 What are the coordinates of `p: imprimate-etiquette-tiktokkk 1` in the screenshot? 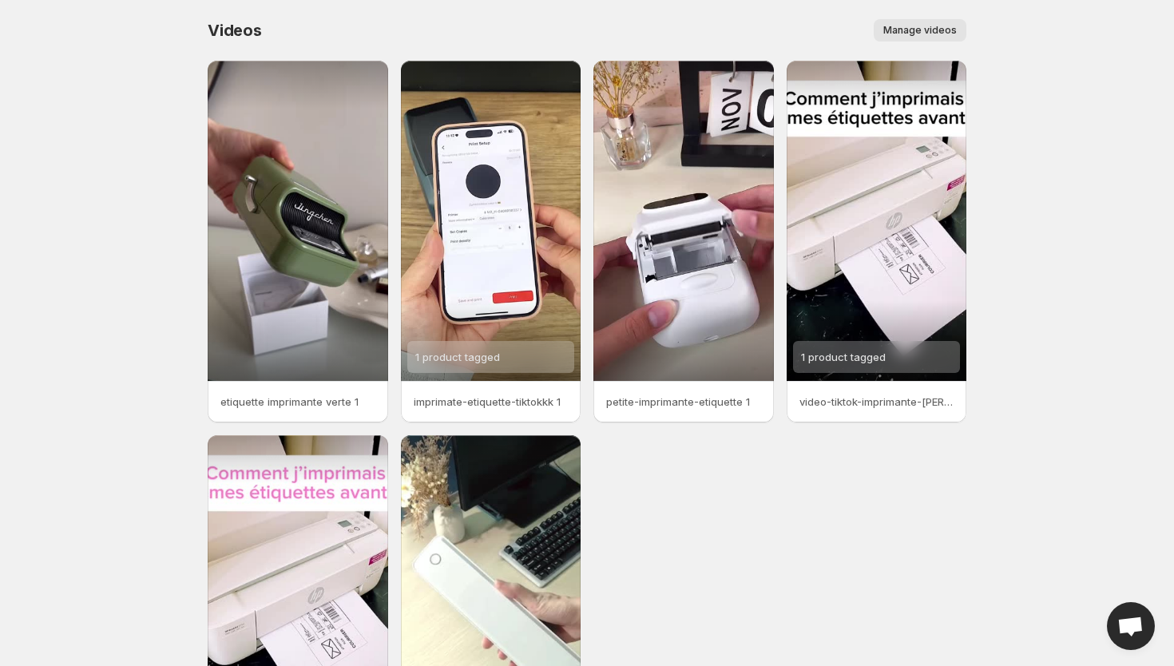 It's located at (491, 402).